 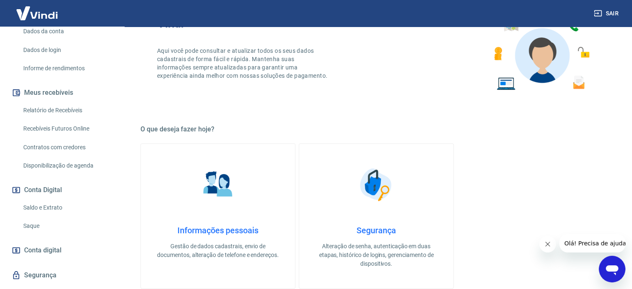 What do you see at coordinates (376, 255) in the screenshot?
I see `p: Alteração de senha, autenticação em duas etapas, histórico de logins, gerenciamento de dispositivos.` at bounding box center [376, 255].